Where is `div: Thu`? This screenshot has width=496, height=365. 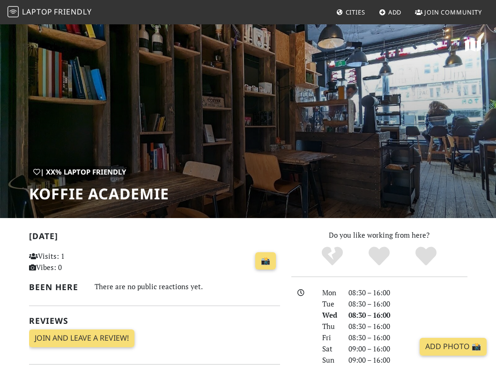
div: Thu is located at coordinates (330, 326).